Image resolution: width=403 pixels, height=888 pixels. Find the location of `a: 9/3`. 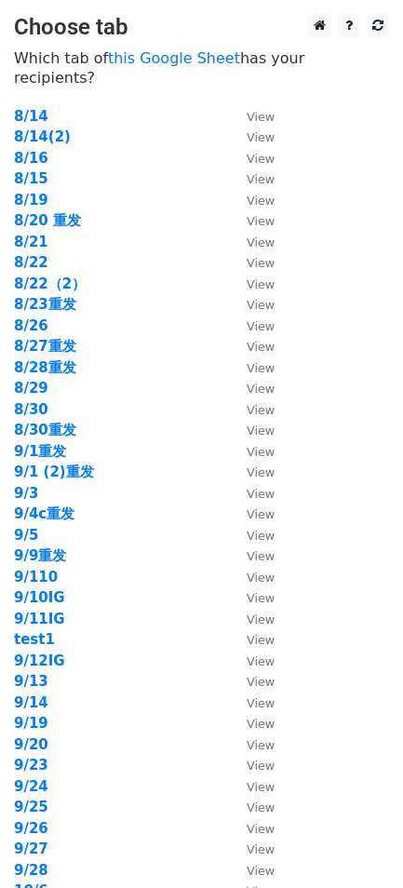

a: 9/3 is located at coordinates (26, 493).